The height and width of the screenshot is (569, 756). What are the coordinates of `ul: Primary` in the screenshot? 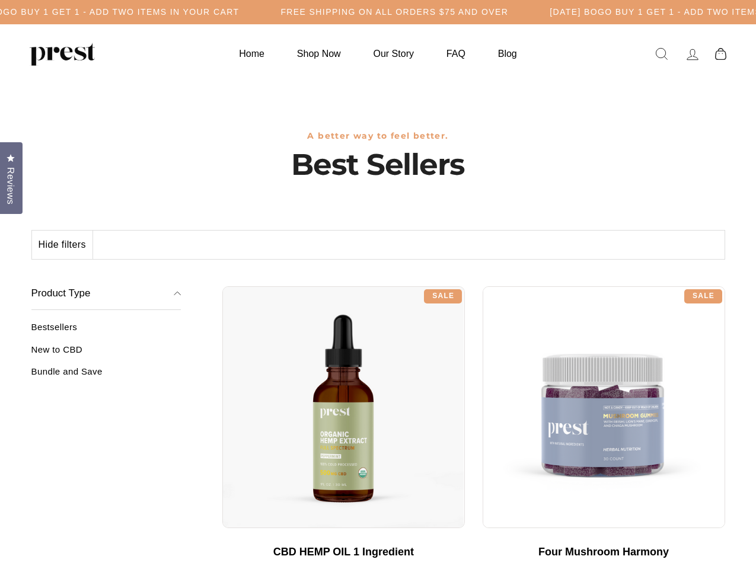 It's located at (378, 53).